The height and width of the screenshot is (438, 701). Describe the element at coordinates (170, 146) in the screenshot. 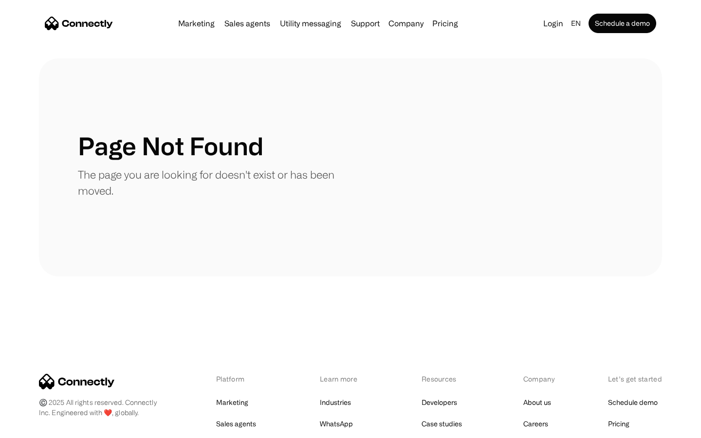

I see `h1: Page Not Found` at that location.